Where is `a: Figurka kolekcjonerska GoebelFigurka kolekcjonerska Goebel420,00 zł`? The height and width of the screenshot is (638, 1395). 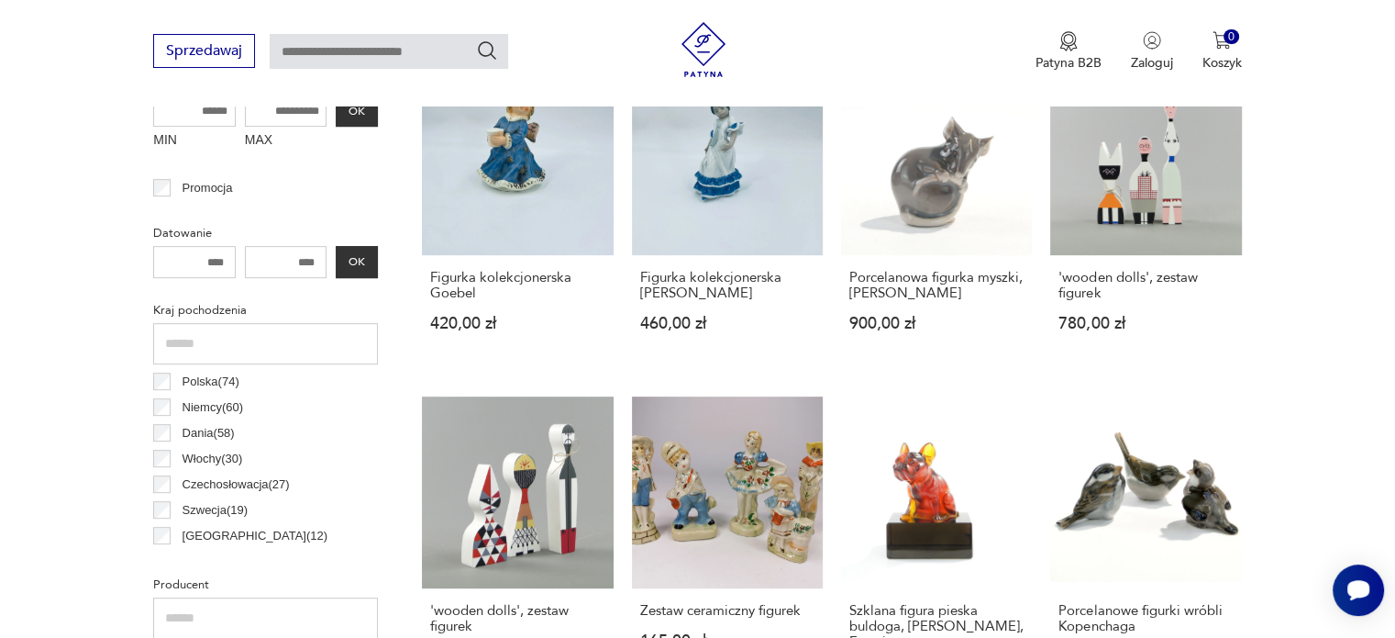
a: Figurka kolekcjonerska GoebelFigurka kolekcjonerska Goebel420,00 zł is located at coordinates (517, 216).